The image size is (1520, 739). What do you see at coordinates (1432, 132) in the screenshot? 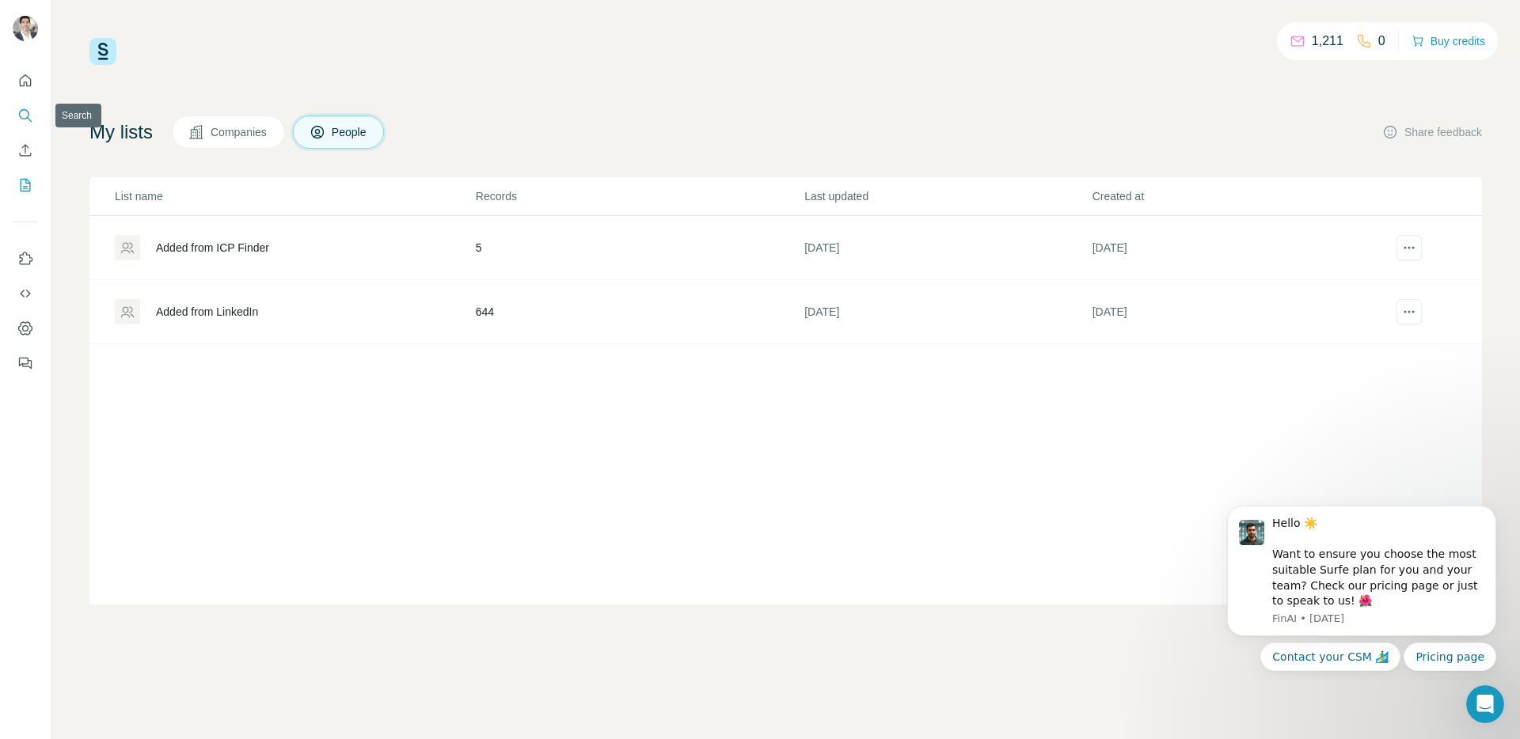
I see `button: Share feedback` at bounding box center [1432, 132].